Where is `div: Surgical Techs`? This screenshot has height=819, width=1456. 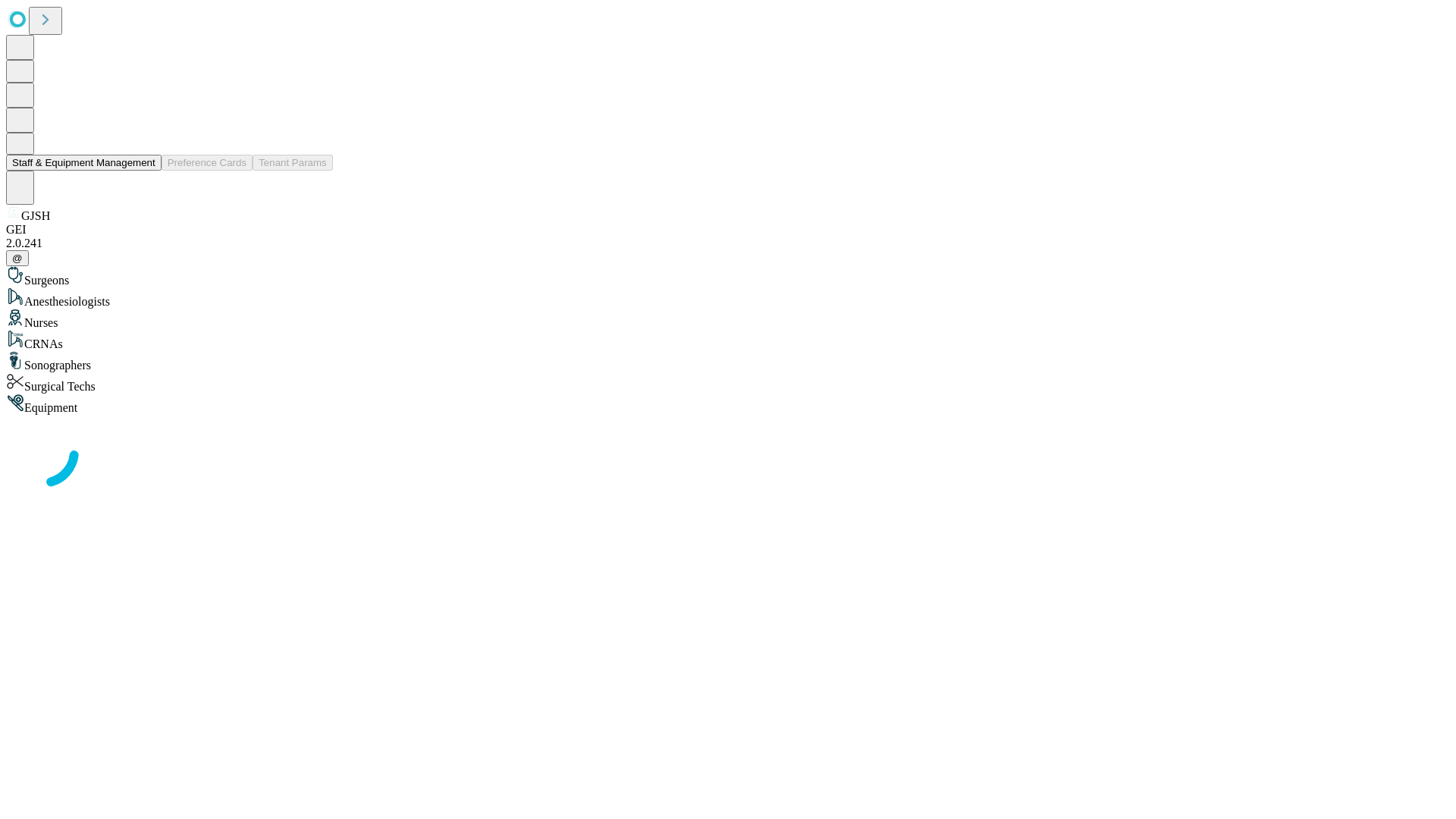
div: Surgical Techs is located at coordinates (728, 383).